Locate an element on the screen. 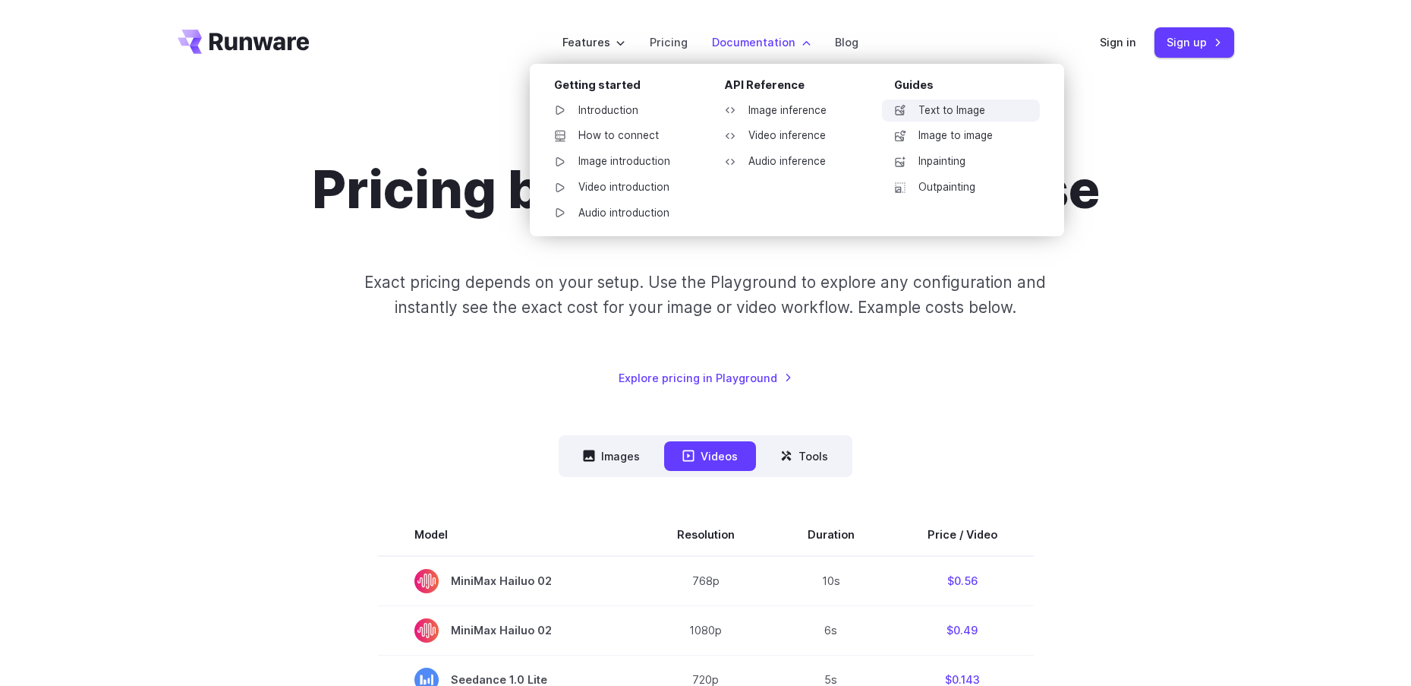  a: Introduction is located at coordinates (621, 111).